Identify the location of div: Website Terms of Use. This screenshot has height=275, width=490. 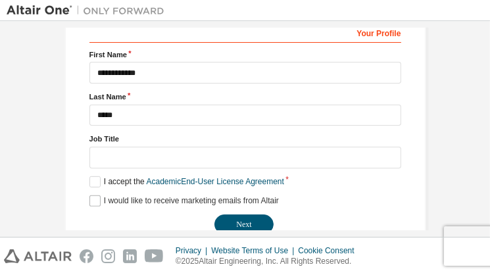
(255, 251).